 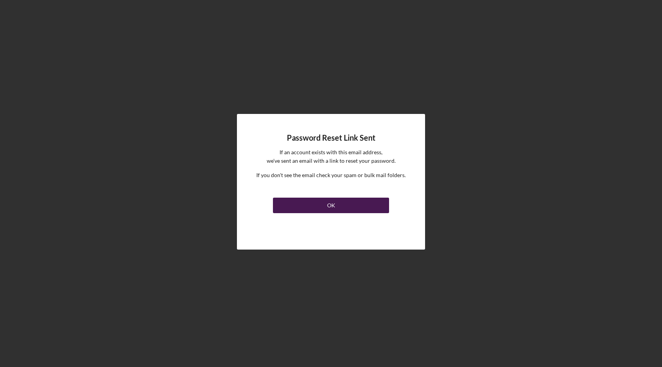 I want to click on h4: Password Reset Link Sent, so click(x=331, y=138).